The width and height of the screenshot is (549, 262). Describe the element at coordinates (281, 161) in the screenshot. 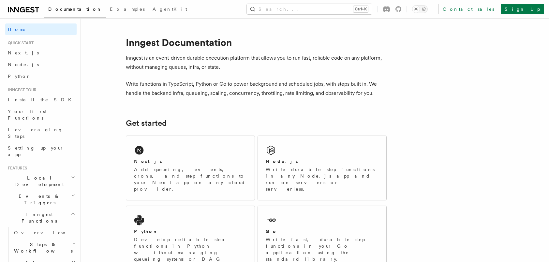

I see `h2: Node.js` at that location.